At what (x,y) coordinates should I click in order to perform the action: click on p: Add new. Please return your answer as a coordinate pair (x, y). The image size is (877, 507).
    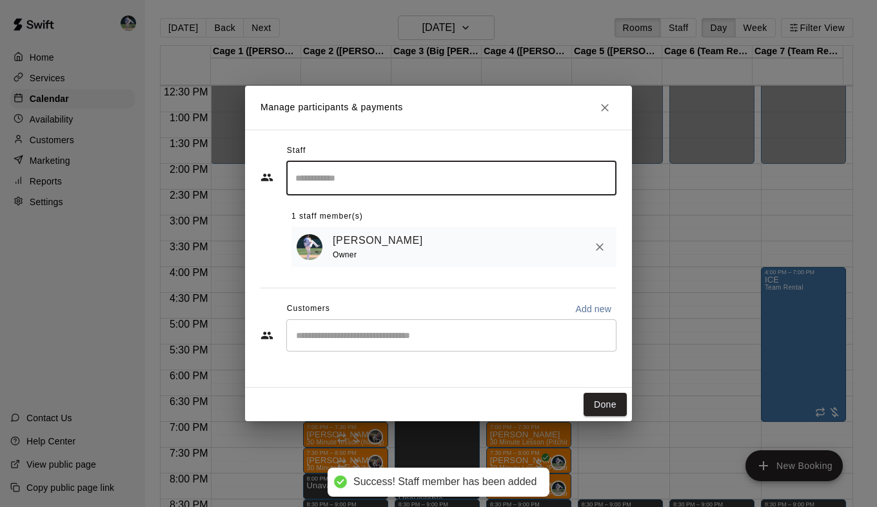
    Looking at the image, I should click on (593, 309).